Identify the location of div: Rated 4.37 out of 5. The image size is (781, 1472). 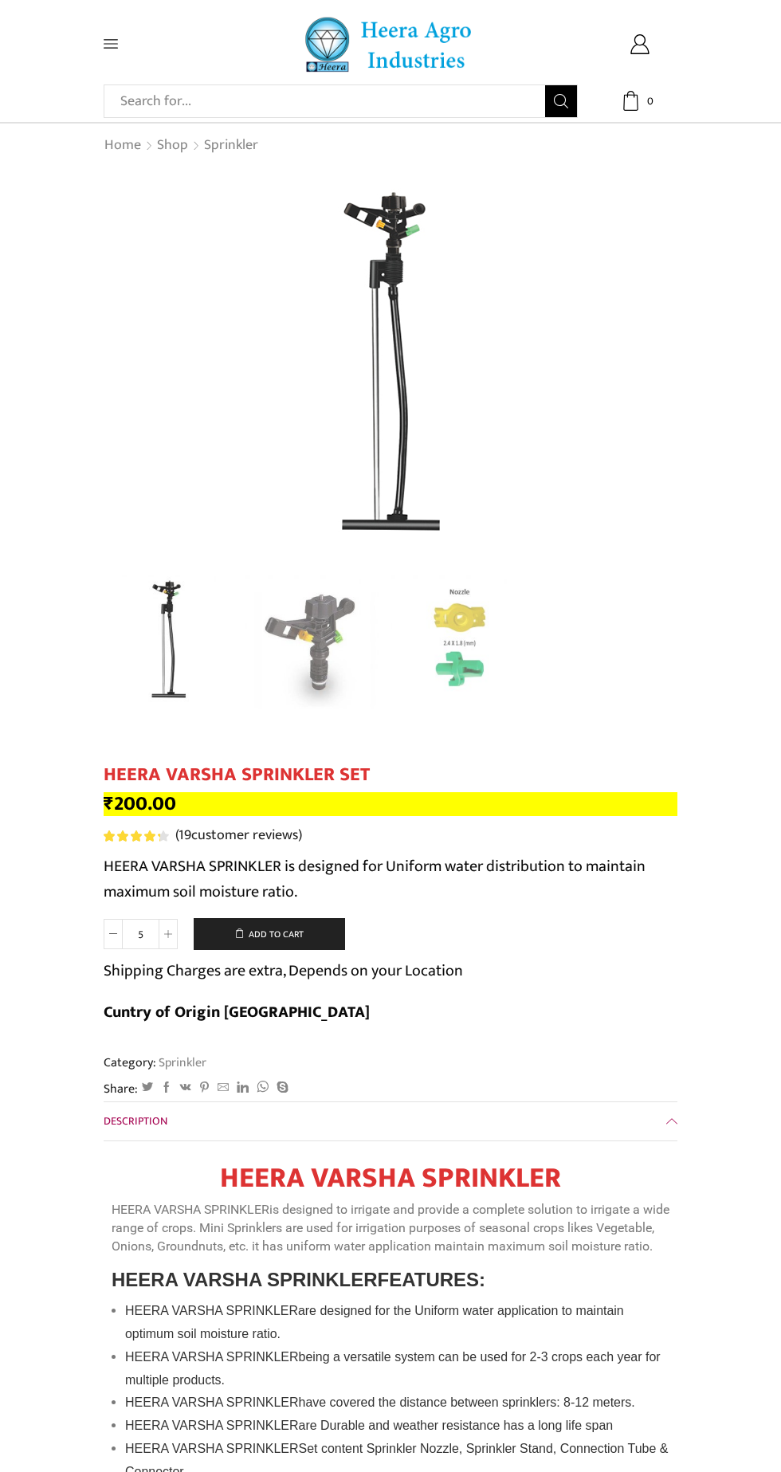
(135, 836).